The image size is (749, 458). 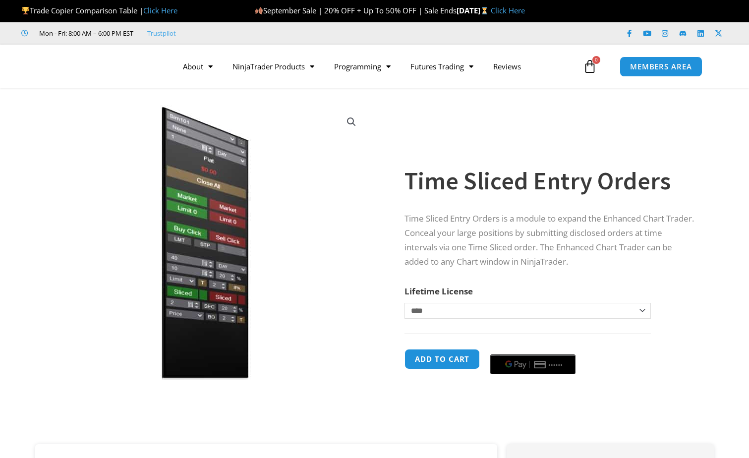 I want to click on button: Buy with GPay, so click(x=533, y=364).